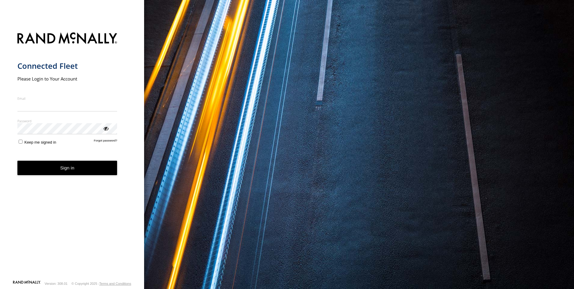  What do you see at coordinates (56, 283) in the screenshot?
I see `div: Version: 308.01` at bounding box center [56, 283].